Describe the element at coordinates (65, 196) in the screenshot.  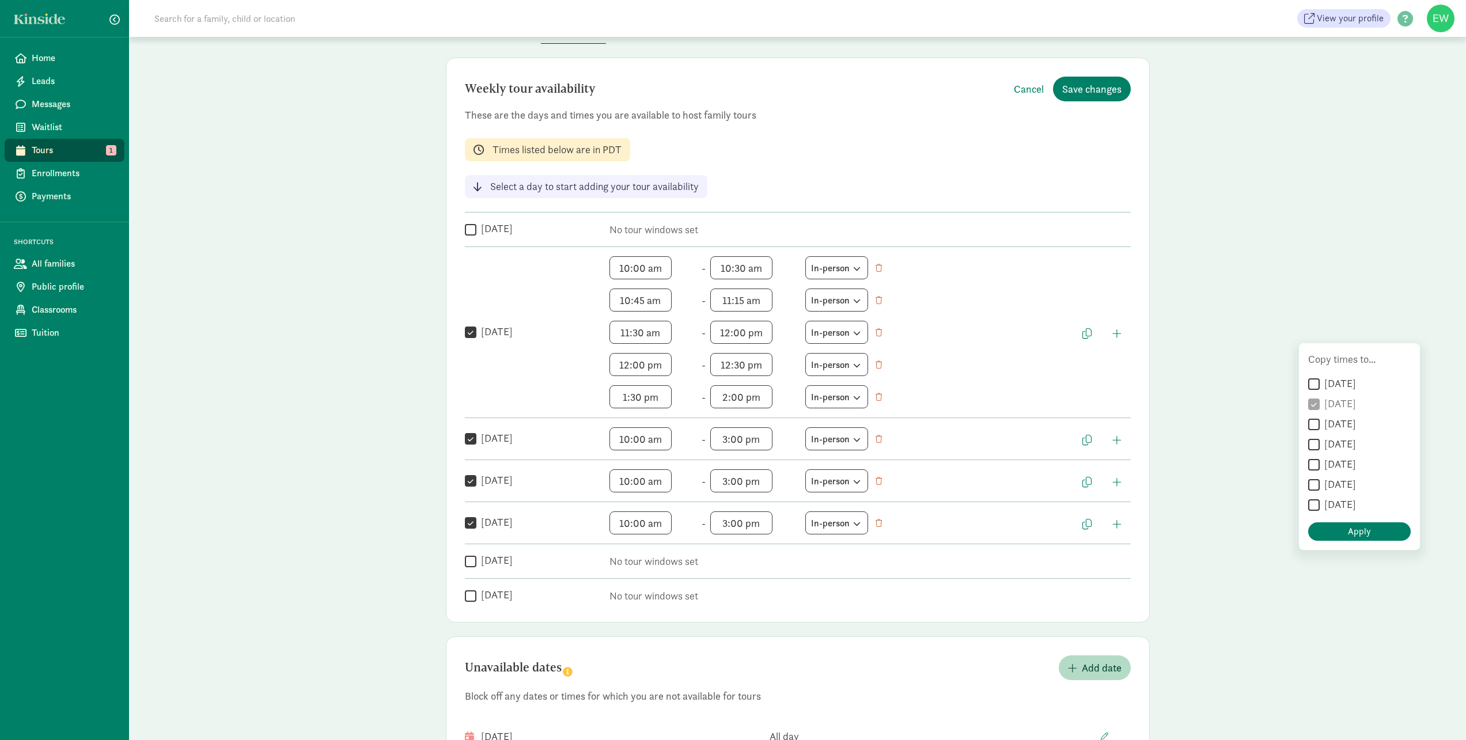
I see `a: Payments` at that location.